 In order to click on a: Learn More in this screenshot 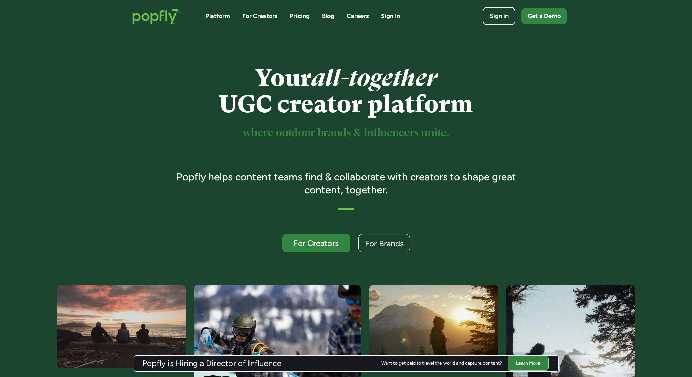, I will do `click(528, 363)`.